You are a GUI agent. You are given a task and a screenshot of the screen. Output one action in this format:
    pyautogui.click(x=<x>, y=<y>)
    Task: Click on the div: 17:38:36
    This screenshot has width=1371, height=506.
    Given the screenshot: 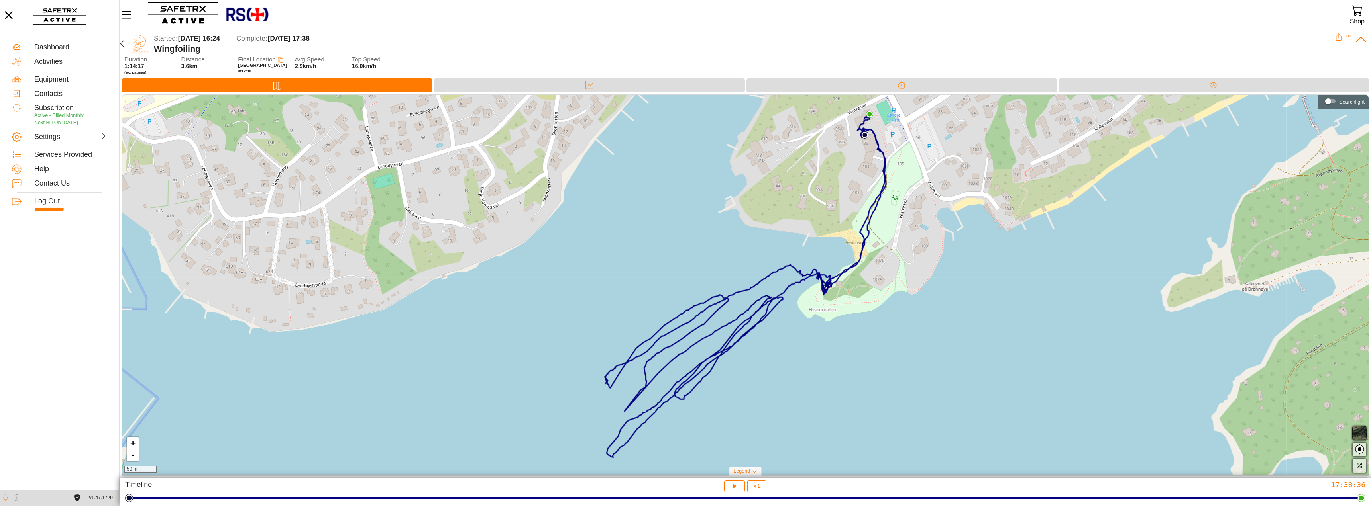 What is the action you would take?
    pyautogui.click(x=1160, y=485)
    